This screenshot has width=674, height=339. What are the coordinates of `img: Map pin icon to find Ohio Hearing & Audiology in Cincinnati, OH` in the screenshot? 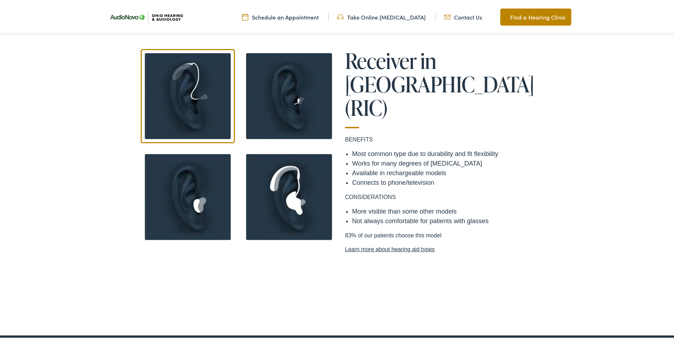 It's located at (504, 16).